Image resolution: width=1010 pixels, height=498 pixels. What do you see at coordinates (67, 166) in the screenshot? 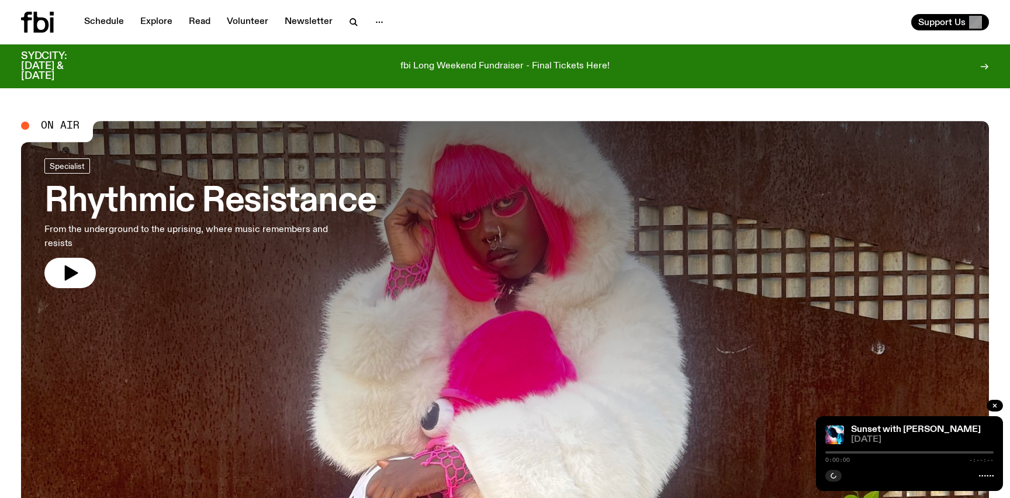
I see `span: Specialist` at bounding box center [67, 166].